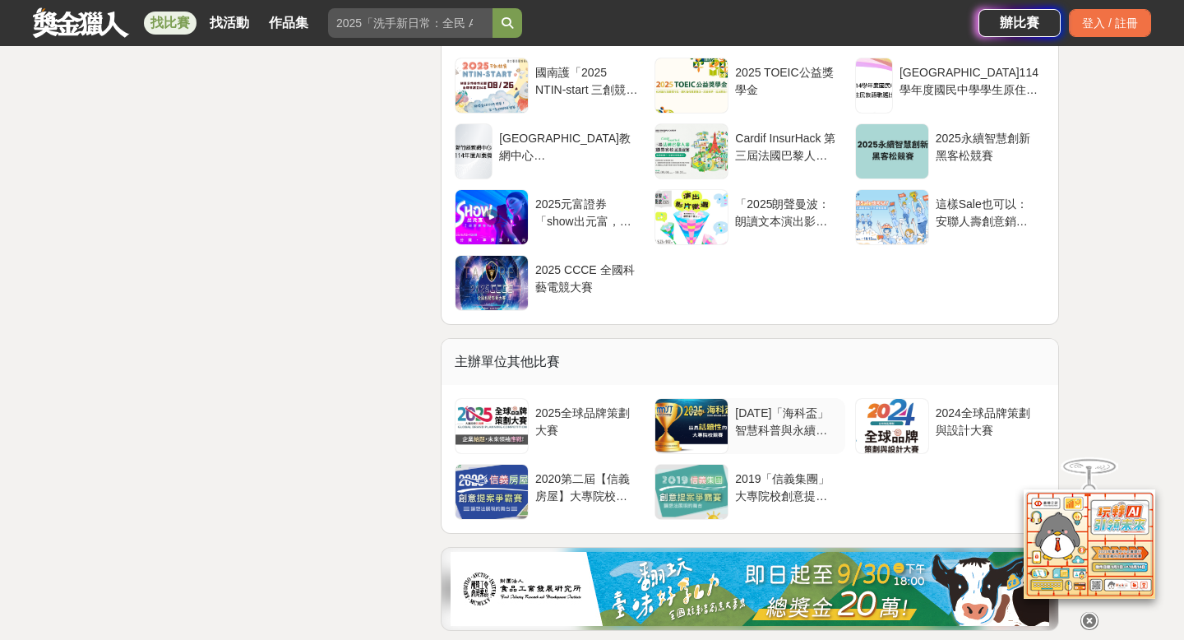 This screenshot has width=1184, height=640. I want to click on div: 2019「信義集團」大專院校創意提案爭霸賽, so click(786, 486).